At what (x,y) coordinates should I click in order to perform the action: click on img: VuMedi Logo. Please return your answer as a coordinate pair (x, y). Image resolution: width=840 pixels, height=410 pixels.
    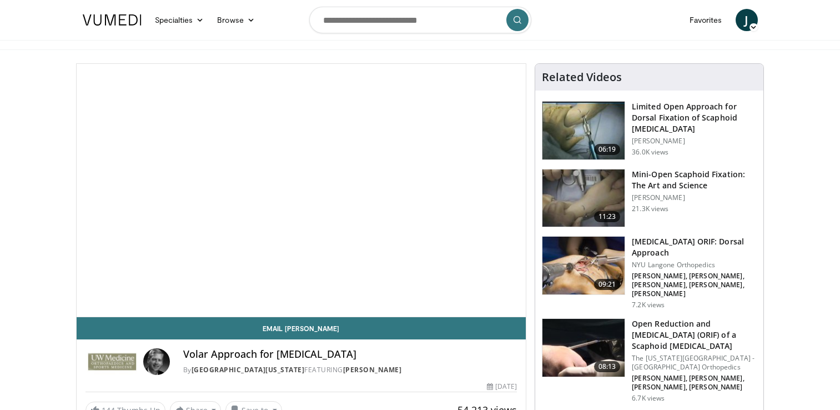
    Looking at the image, I should click on (112, 20).